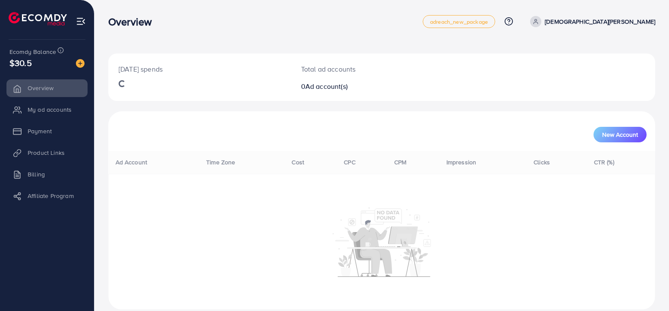 The height and width of the screenshot is (311, 669). What do you see at coordinates (359, 69) in the screenshot?
I see `p: Total ad accounts` at bounding box center [359, 69].